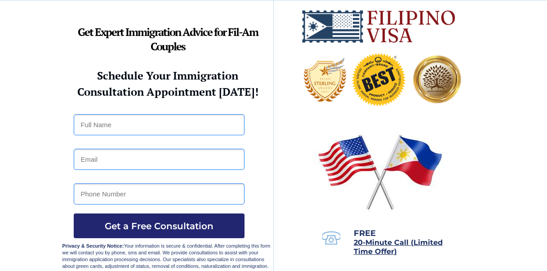 The width and height of the screenshot is (547, 271). I want to click on span: FREE, so click(365, 233).